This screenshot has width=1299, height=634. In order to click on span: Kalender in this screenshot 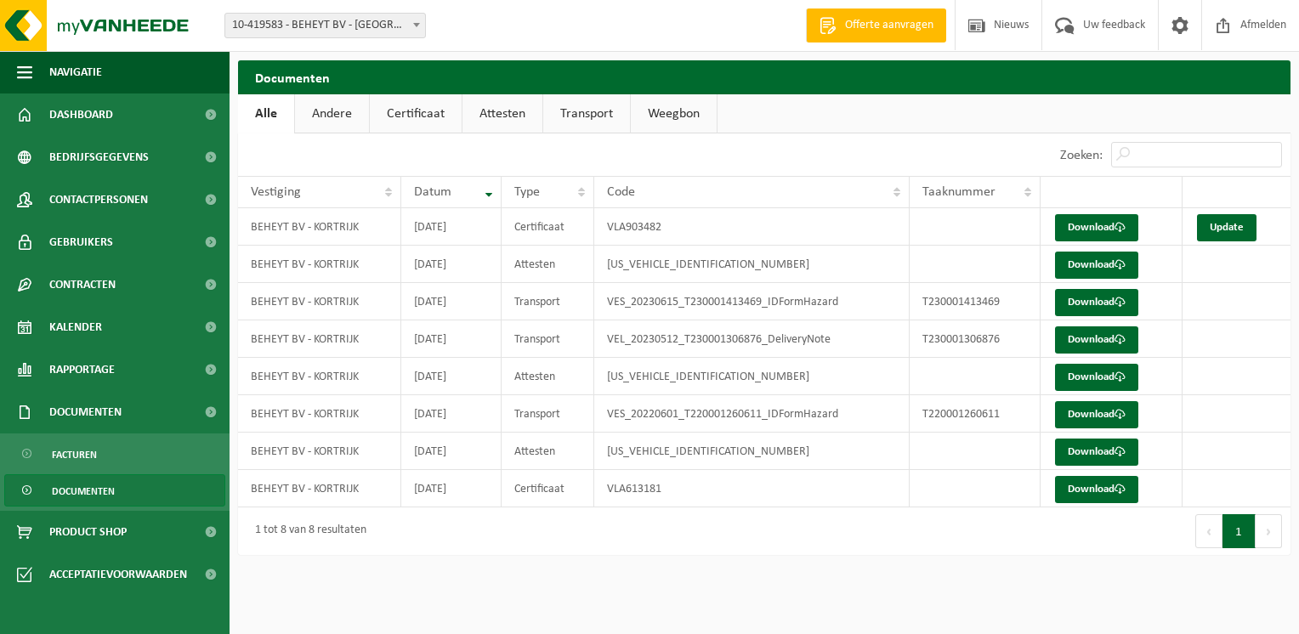, I will do `click(76, 327)`.